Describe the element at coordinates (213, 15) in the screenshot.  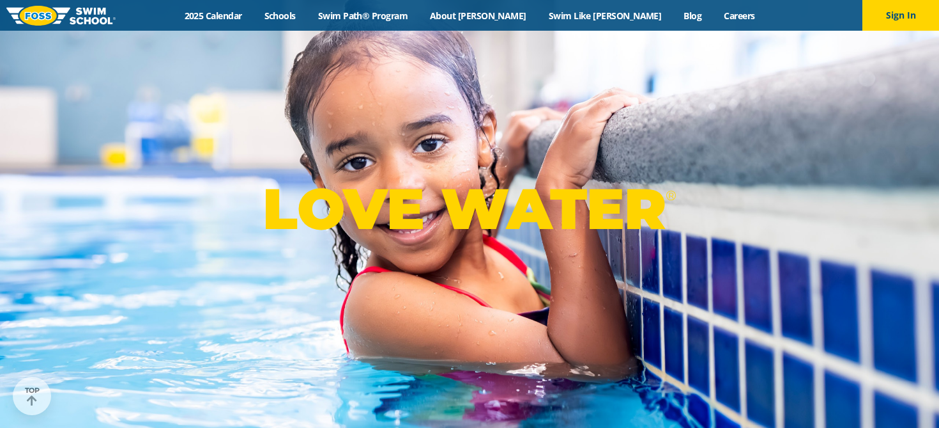
I see `a: 2025 Calendar` at that location.